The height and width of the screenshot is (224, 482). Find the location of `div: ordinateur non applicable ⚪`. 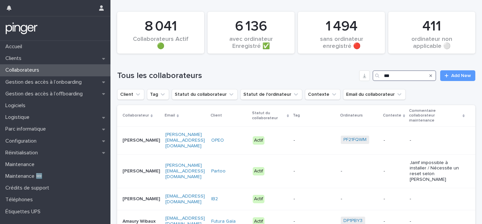

div: ordinateur non applicable ⚪ is located at coordinates (432, 43).